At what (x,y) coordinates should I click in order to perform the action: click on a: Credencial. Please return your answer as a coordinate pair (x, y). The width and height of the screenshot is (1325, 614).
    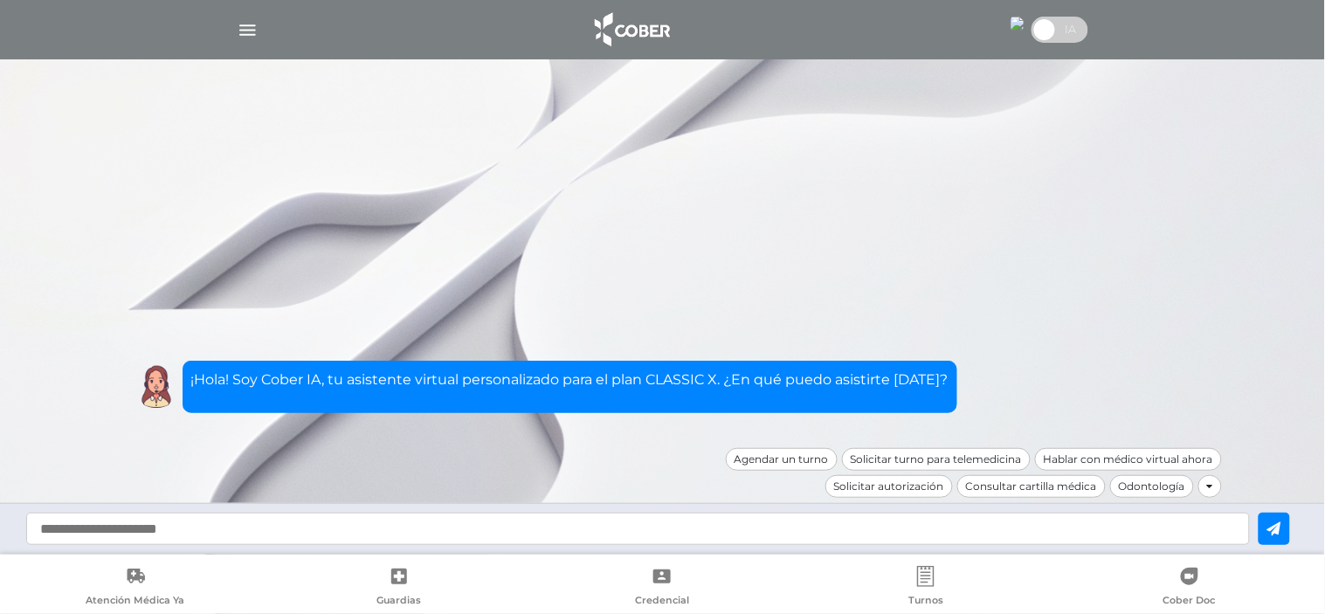
    Looking at the image, I should click on (663, 588).